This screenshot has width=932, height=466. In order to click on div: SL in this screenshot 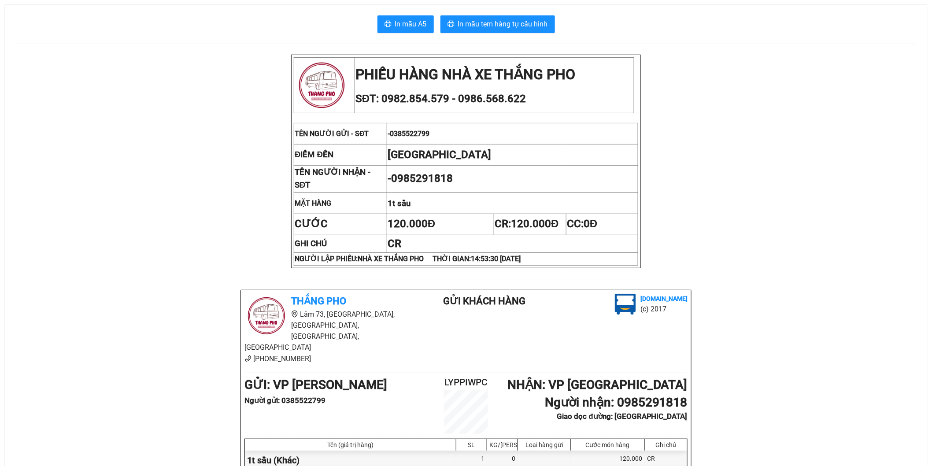, I will do `click(471, 445)`.